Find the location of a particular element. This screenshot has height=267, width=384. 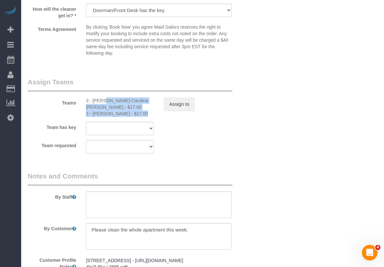

a: Automaid Logo is located at coordinates (10, 11).